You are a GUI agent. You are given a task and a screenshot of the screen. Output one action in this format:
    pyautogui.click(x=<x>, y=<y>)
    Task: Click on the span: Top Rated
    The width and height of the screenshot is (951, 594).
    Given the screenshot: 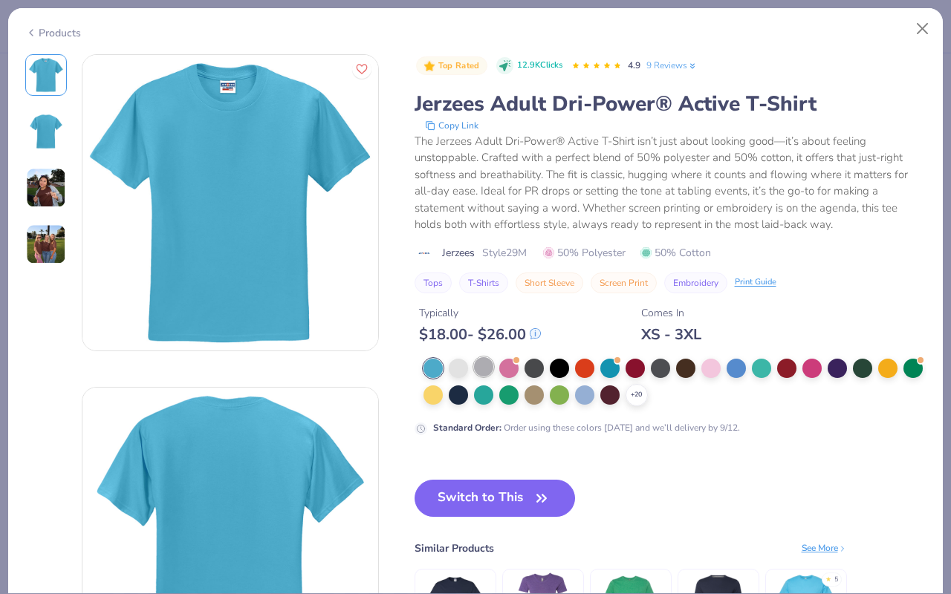 What is the action you would take?
    pyautogui.click(x=459, y=65)
    